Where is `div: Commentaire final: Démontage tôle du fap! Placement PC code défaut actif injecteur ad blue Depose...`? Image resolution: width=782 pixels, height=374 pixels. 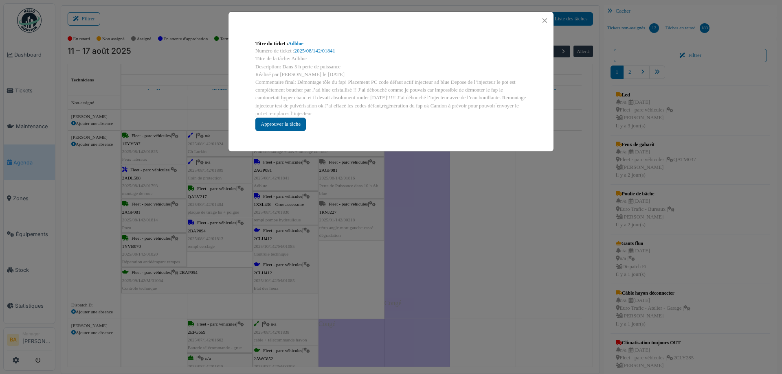
div: Commentaire final: Démontage tôle du fap! Placement PC code défaut actif injecteur ad blue Depose... is located at coordinates (391, 98).